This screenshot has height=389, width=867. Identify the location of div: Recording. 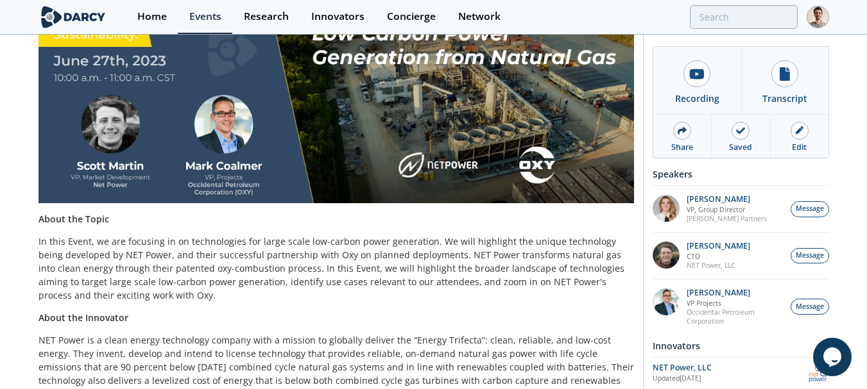
(697, 98).